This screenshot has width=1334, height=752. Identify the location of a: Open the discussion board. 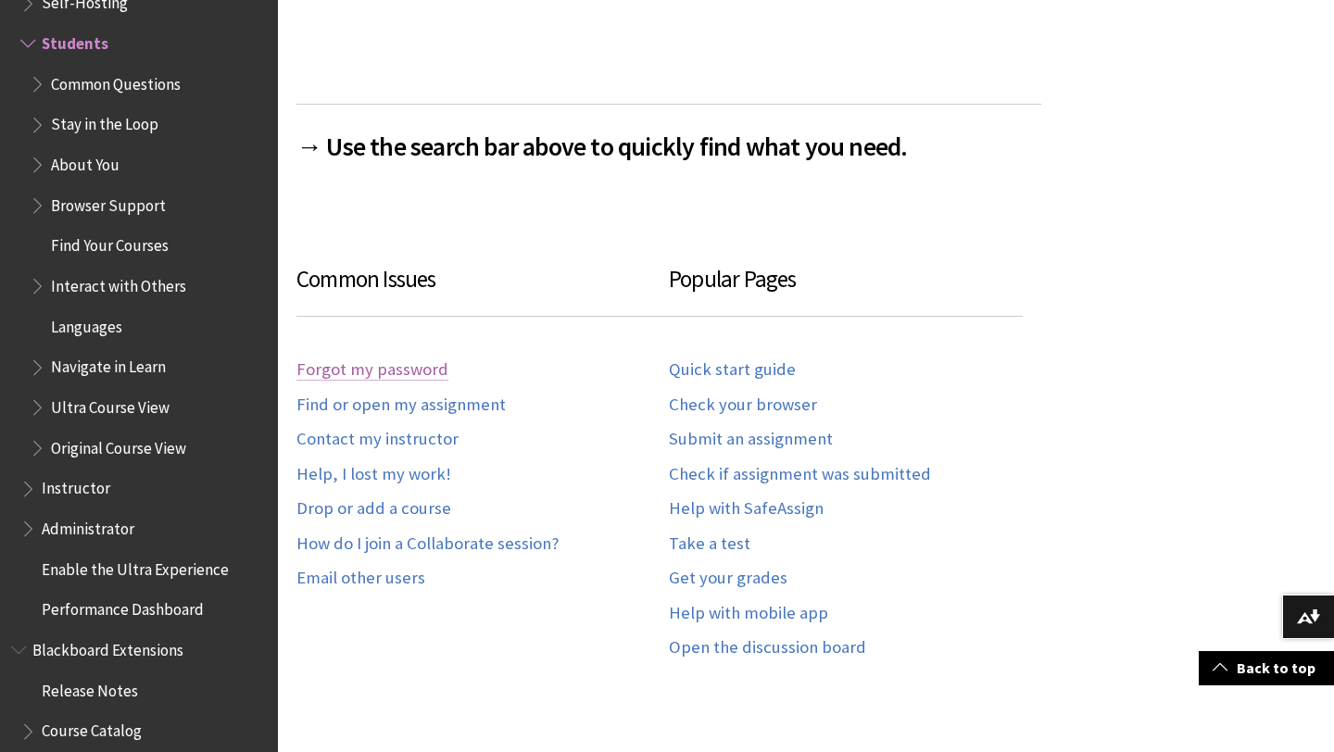
(767, 647).